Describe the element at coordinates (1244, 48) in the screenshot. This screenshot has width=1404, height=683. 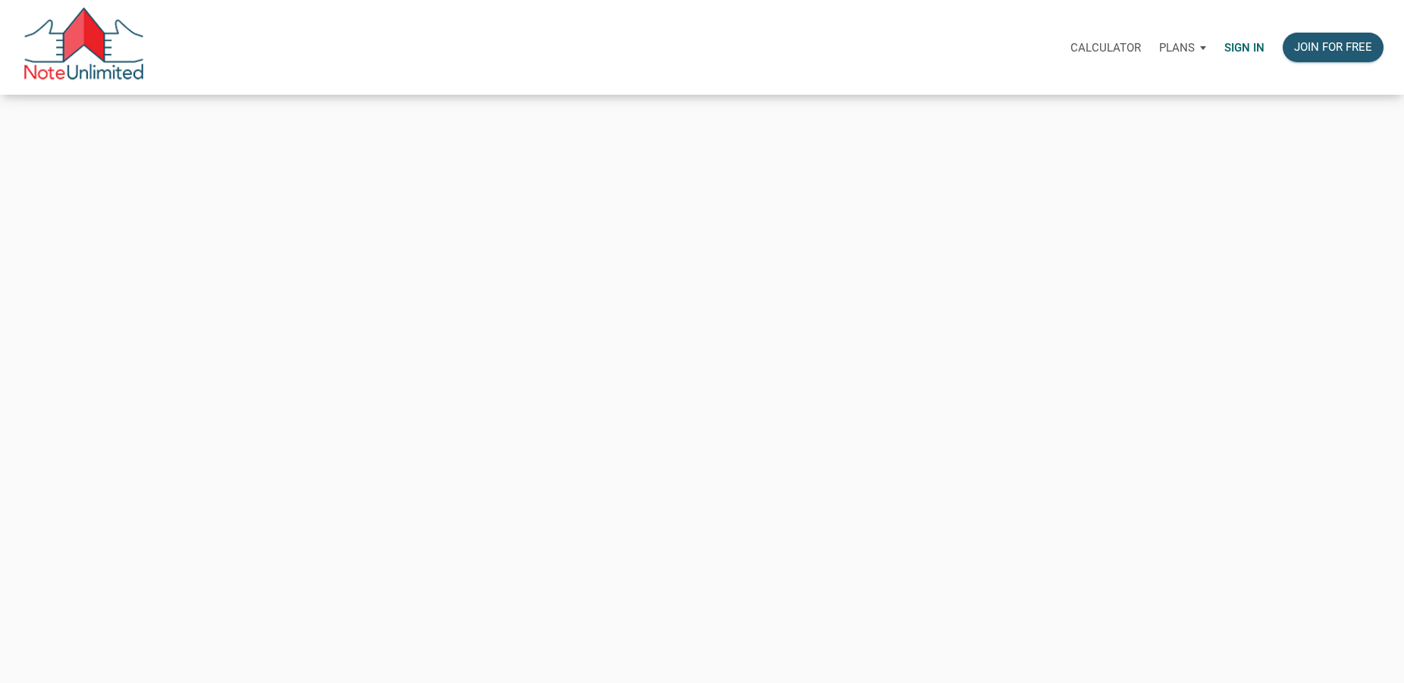
I see `p: Sign in` at that location.